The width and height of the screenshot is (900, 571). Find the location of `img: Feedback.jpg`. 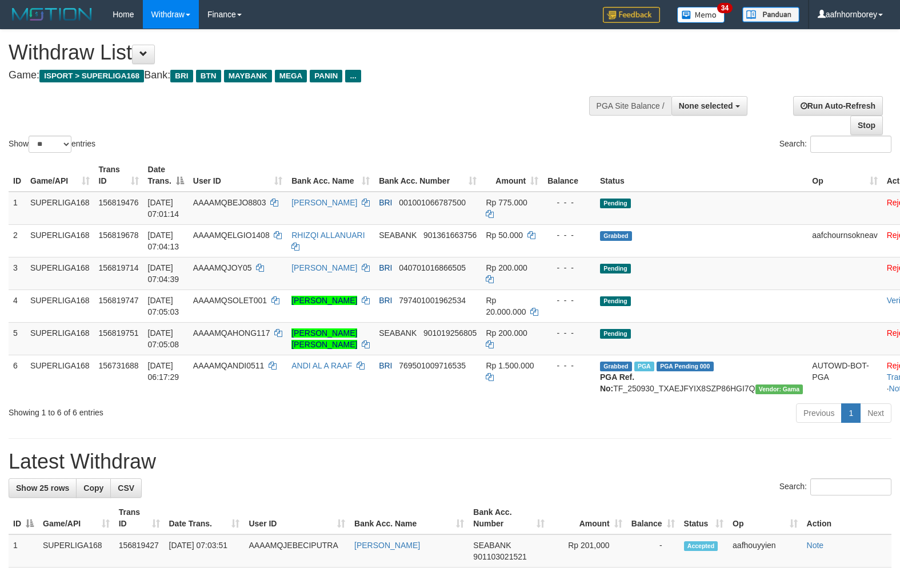

img: Feedback.jpg is located at coordinates (632, 15).